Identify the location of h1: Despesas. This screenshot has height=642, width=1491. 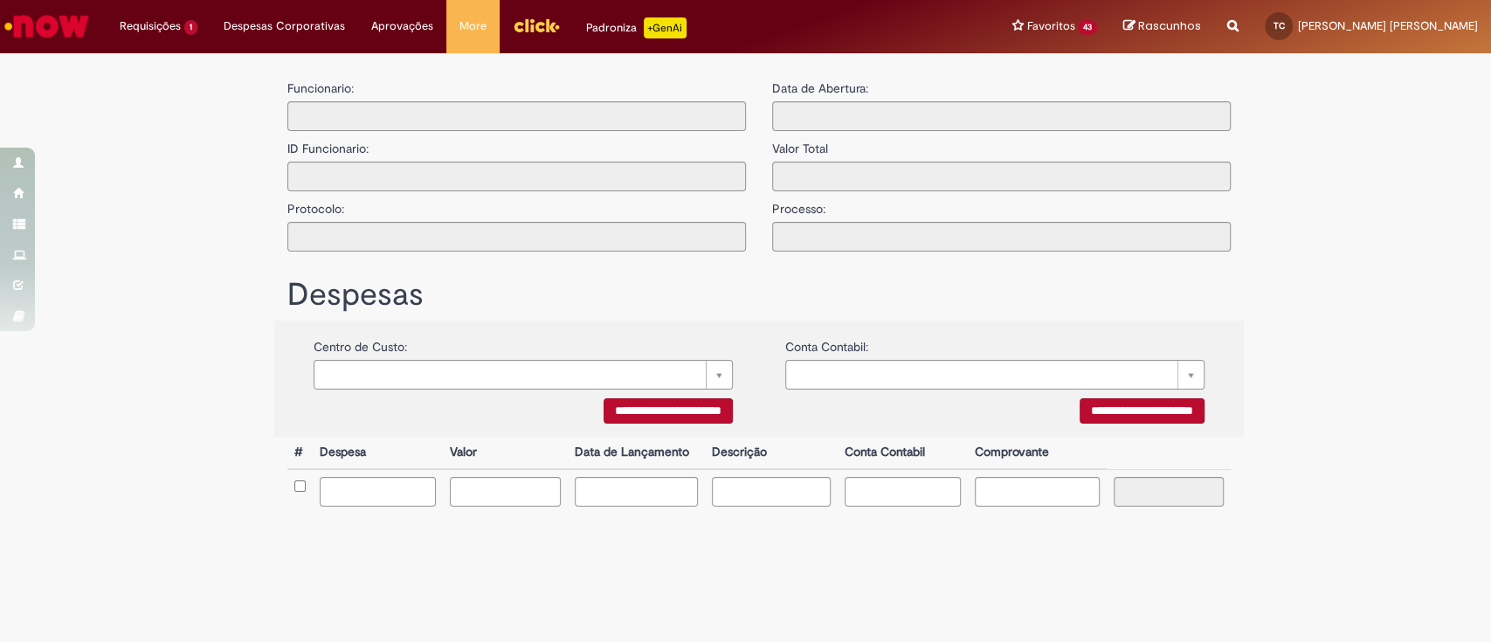
(759, 295).